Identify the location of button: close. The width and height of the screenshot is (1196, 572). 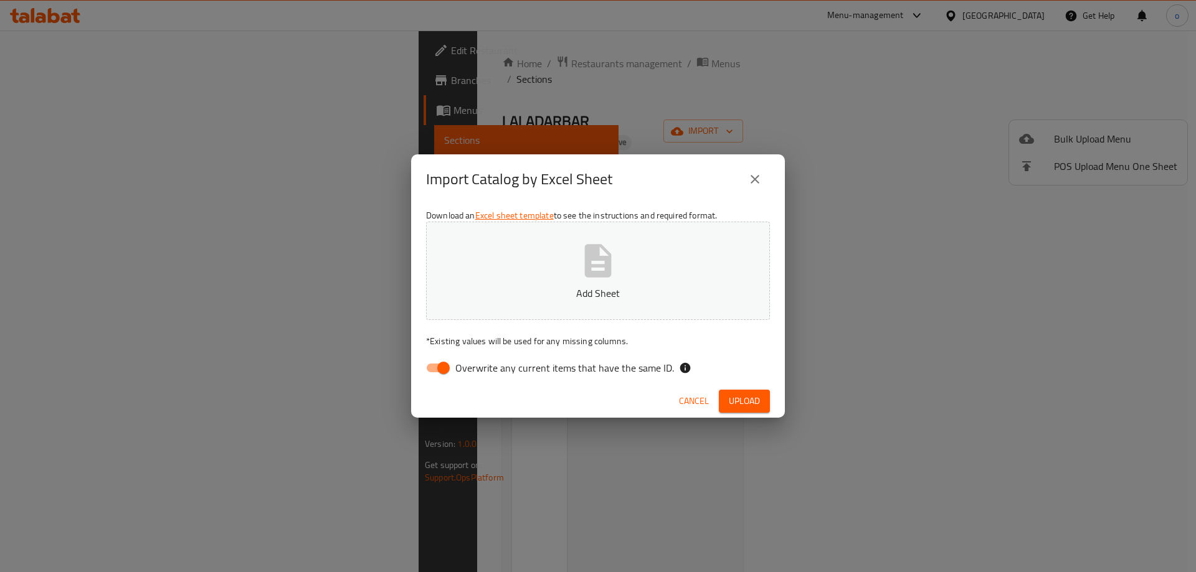
(755, 179).